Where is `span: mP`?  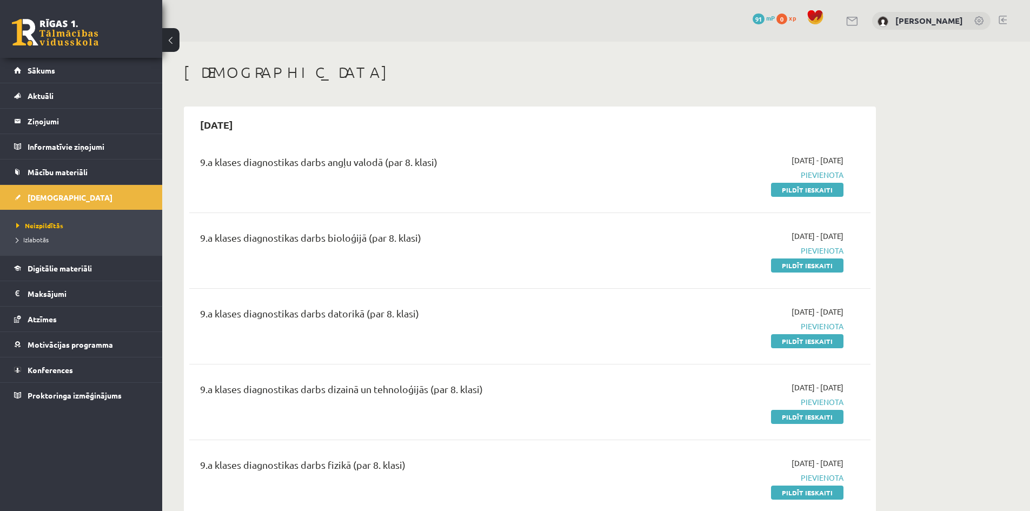 span: mP is located at coordinates (770, 18).